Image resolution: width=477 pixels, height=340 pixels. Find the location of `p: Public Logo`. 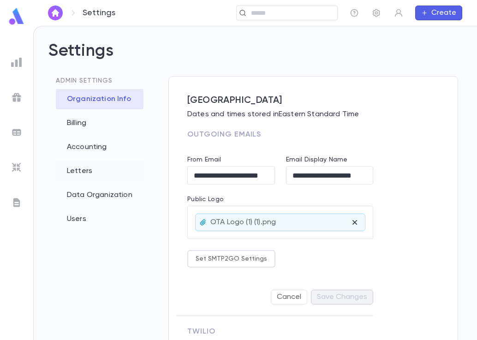

p: Public Logo is located at coordinates (280, 200).